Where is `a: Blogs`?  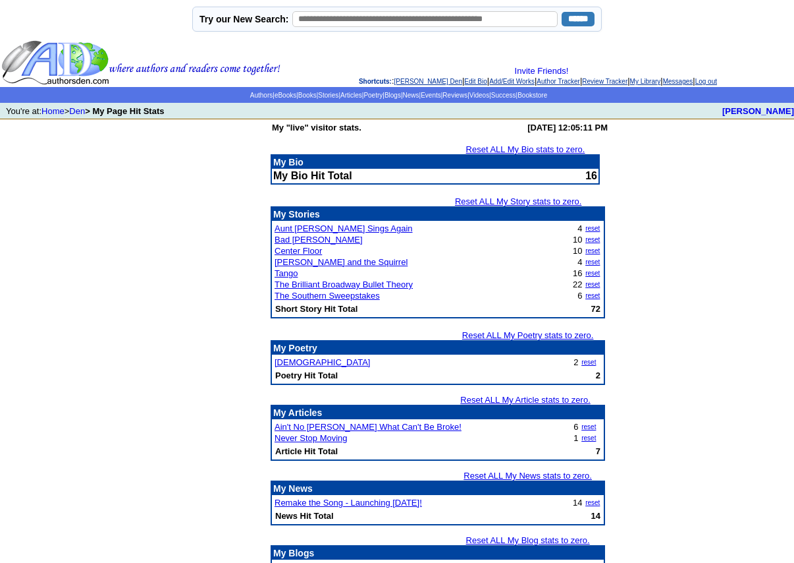
a: Blogs is located at coordinates (393, 95).